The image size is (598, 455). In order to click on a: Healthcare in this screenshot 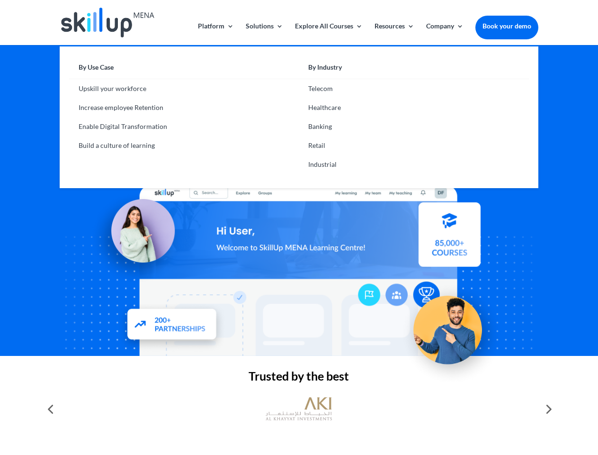, I will do `click(413, 107)`.